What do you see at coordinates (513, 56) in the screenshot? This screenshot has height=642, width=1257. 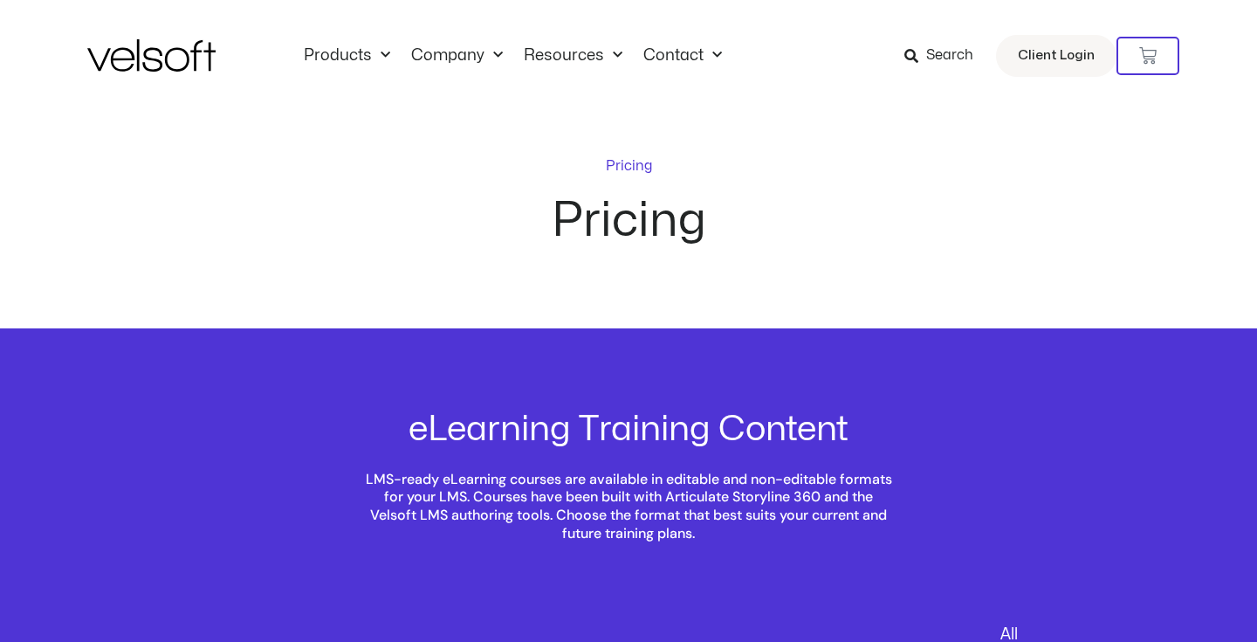 I see `nav: Menu` at bounding box center [513, 56].